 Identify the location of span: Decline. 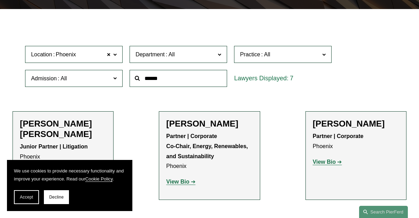
(56, 197).